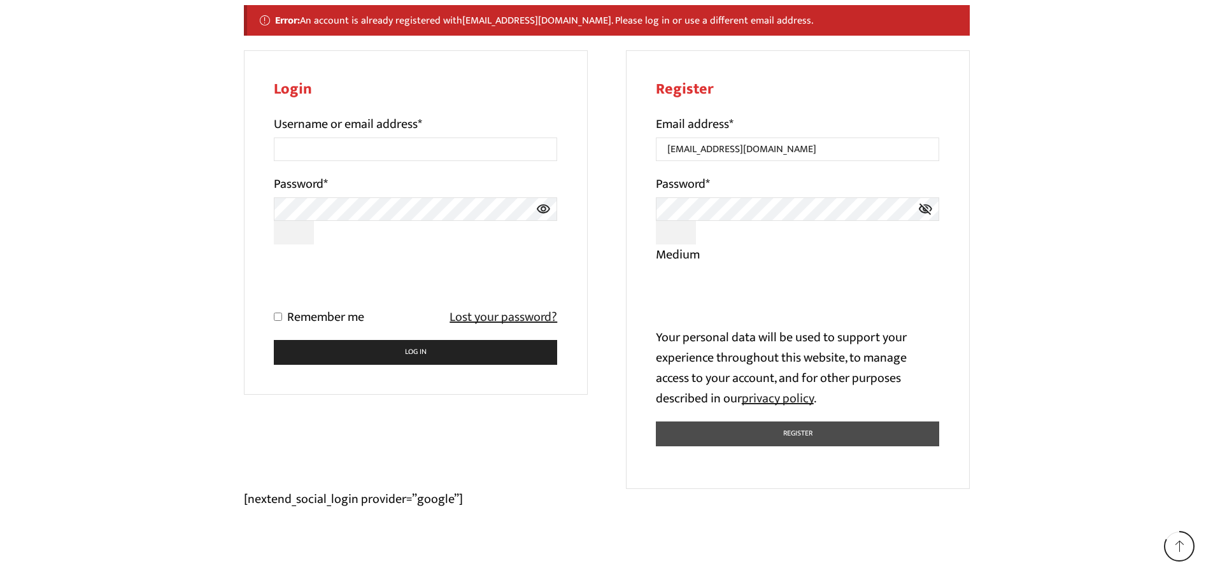 This screenshot has width=1213, height=580. Describe the element at coordinates (416, 89) in the screenshot. I see `h2: Login` at that location.